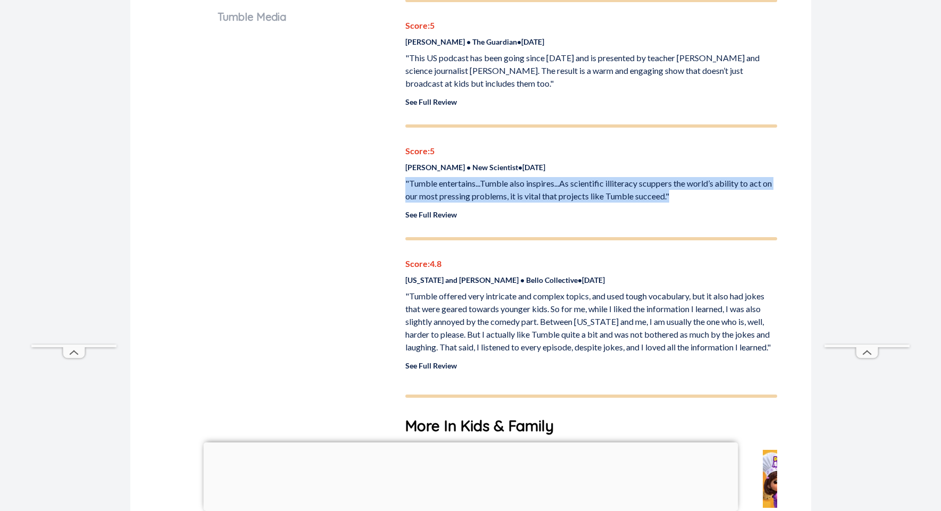 Image resolution: width=941 pixels, height=511 pixels. What do you see at coordinates (591, 426) in the screenshot?
I see `h1: More In Kids & Family` at bounding box center [591, 426].